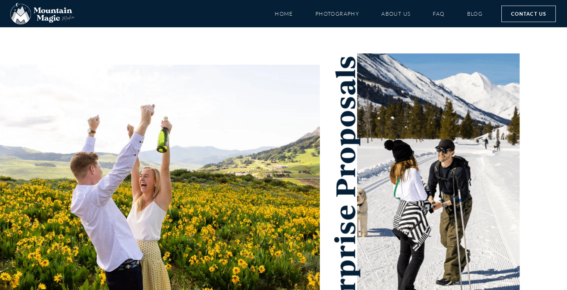 This screenshot has height=290, width=567. I want to click on nav: Menu, so click(379, 13).